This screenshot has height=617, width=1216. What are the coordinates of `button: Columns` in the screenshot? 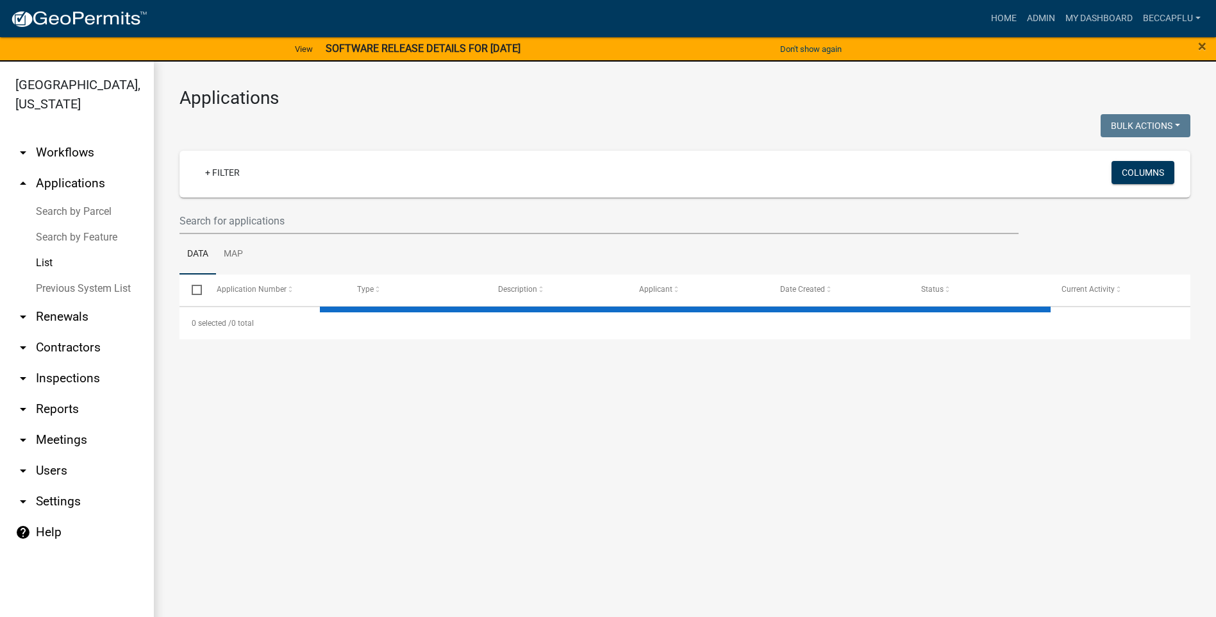 It's located at (1143, 172).